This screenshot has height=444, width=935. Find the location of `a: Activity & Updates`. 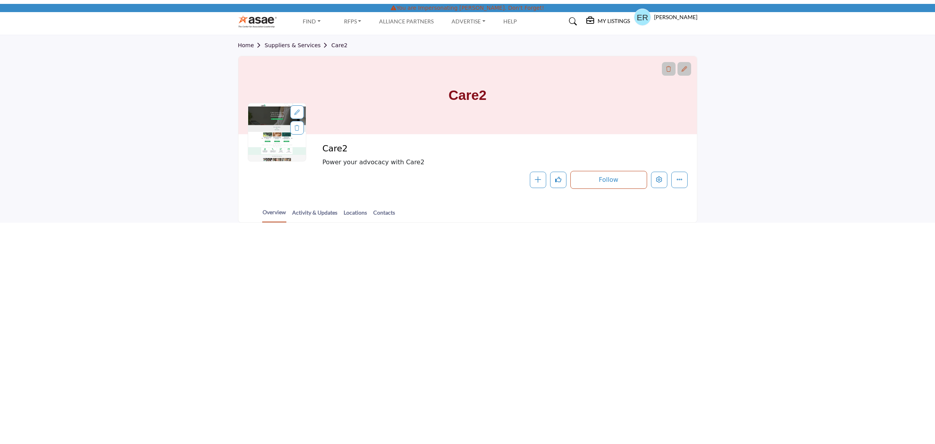

a: Activity & Updates is located at coordinates (315, 215).